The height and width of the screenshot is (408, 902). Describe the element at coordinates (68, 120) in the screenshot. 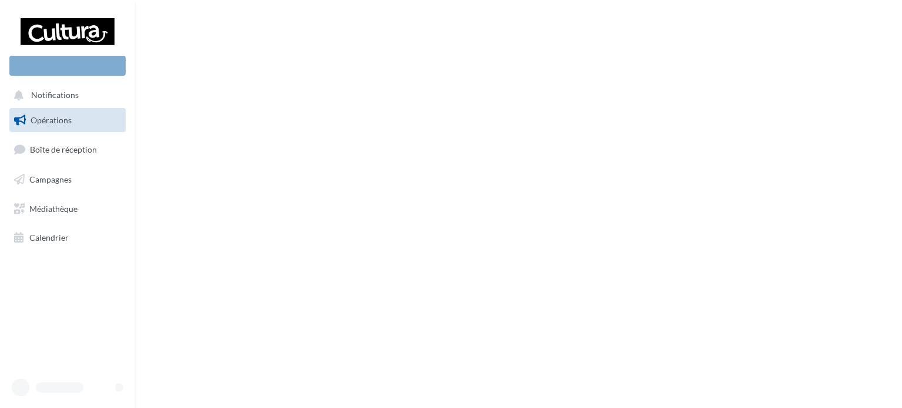

I see `a: Opérations` at that location.